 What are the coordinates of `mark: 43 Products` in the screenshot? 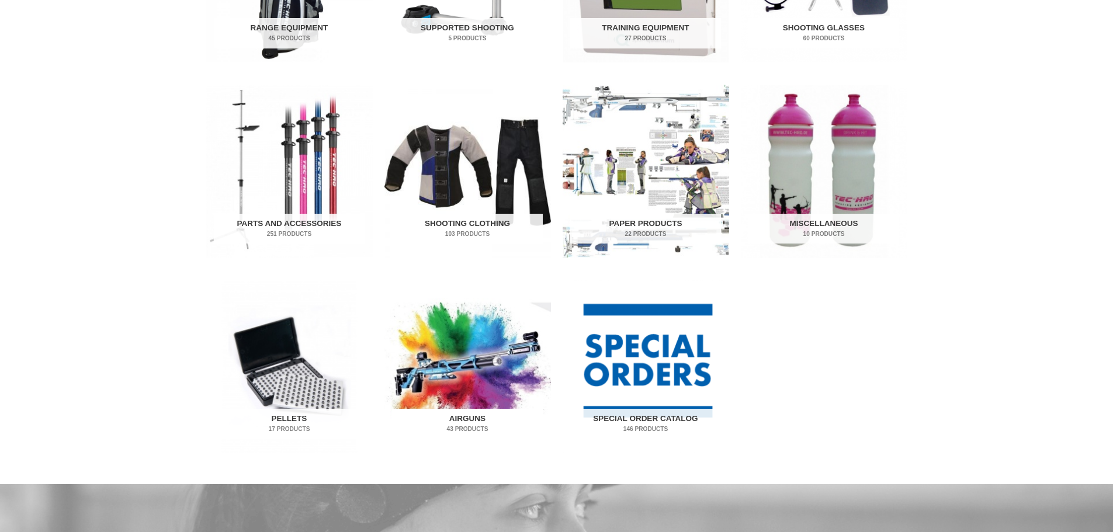 It's located at (467, 429).